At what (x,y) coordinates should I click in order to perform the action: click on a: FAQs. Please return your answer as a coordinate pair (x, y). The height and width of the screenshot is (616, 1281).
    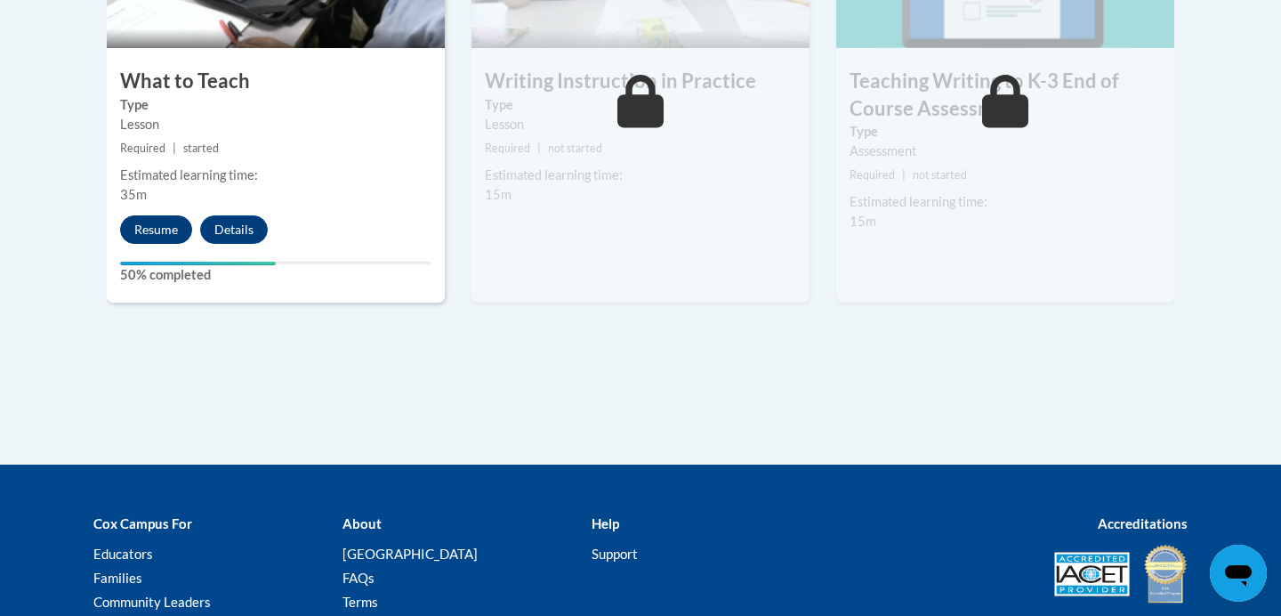
    Looking at the image, I should click on (358, 577).